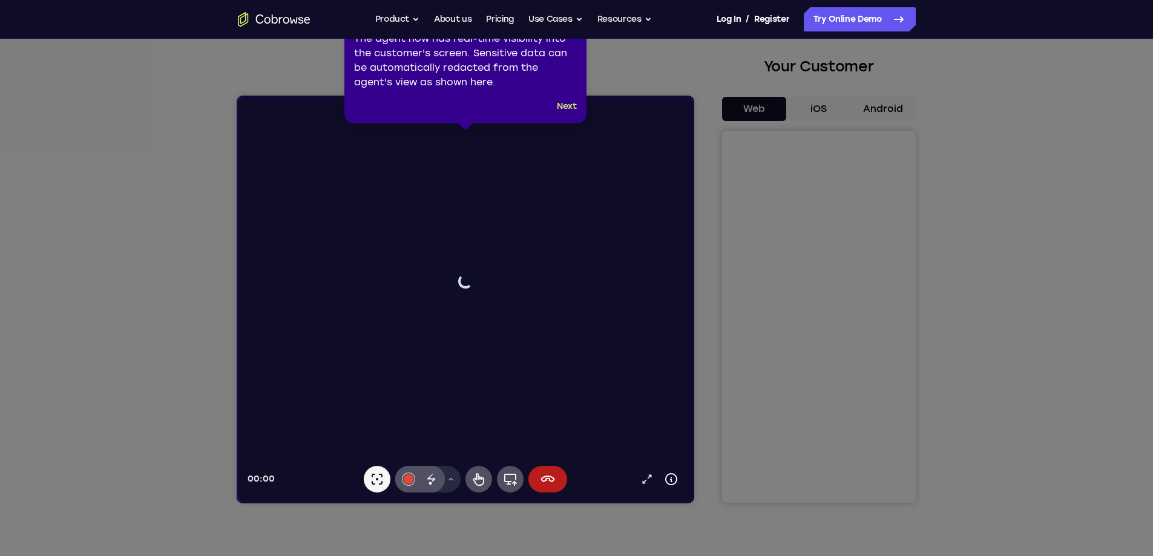 The height and width of the screenshot is (556, 1153). What do you see at coordinates (274, 19) in the screenshot?
I see `a: Go to the home page` at bounding box center [274, 19].